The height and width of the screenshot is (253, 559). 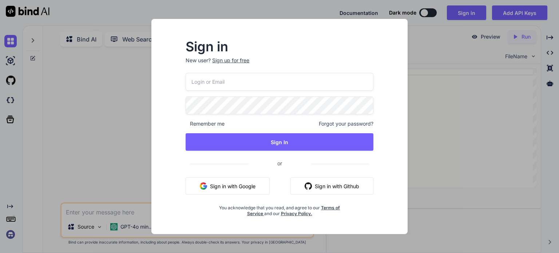 What do you see at coordinates (227, 186) in the screenshot?
I see `button: Sign in with Google` at bounding box center [227, 186].